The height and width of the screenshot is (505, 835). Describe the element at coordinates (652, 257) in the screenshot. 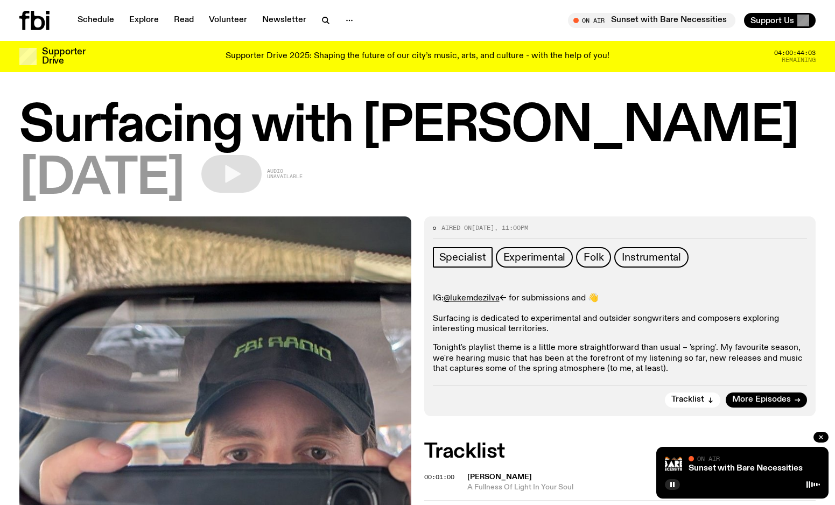

I see `a: Instrumental` at that location.